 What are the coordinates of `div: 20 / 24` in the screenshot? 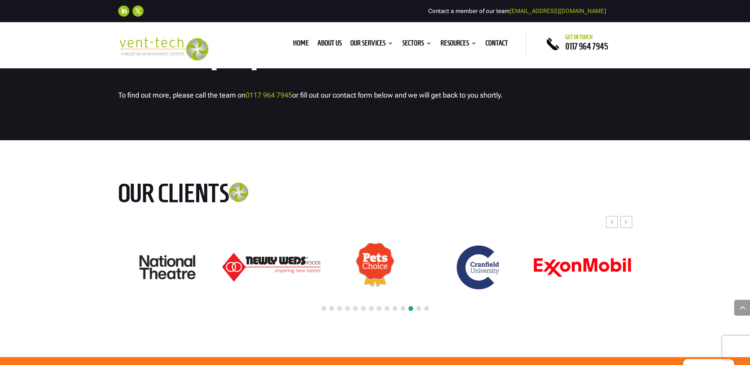 It's located at (479, 268).